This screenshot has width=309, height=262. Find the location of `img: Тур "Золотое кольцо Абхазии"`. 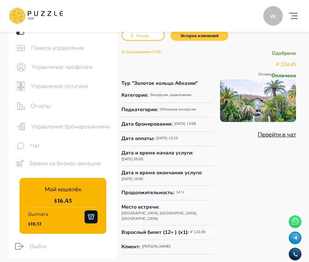

img: Тур "Золотое кольцо Абхазии" is located at coordinates (258, 101).